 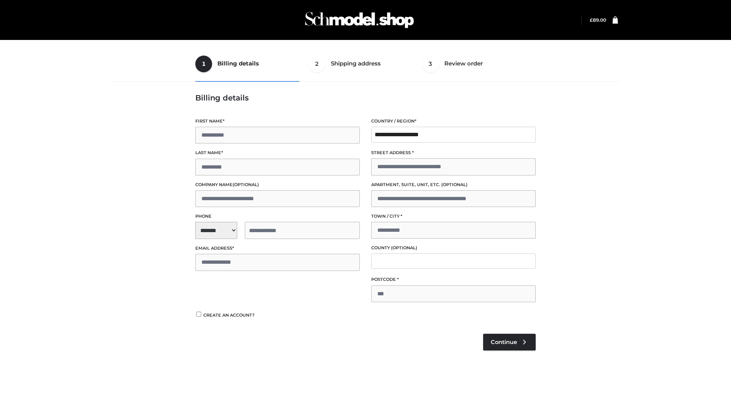 What do you see at coordinates (598, 20) in the screenshot?
I see `a: £89.00` at bounding box center [598, 20].